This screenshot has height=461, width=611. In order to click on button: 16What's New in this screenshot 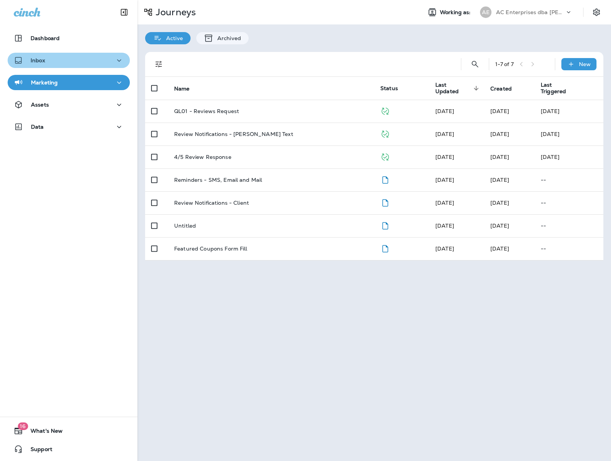, I will do `click(69, 431)`.